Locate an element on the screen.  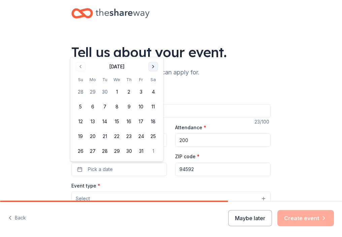
button: 11 is located at coordinates (153, 107).